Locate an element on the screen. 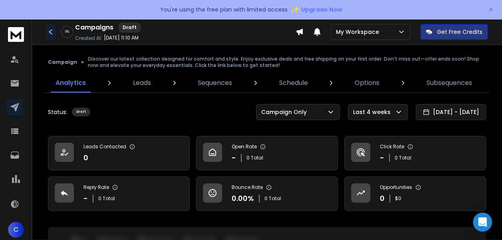  a: Bounce Rate0.00%0 Total is located at coordinates (267, 194).